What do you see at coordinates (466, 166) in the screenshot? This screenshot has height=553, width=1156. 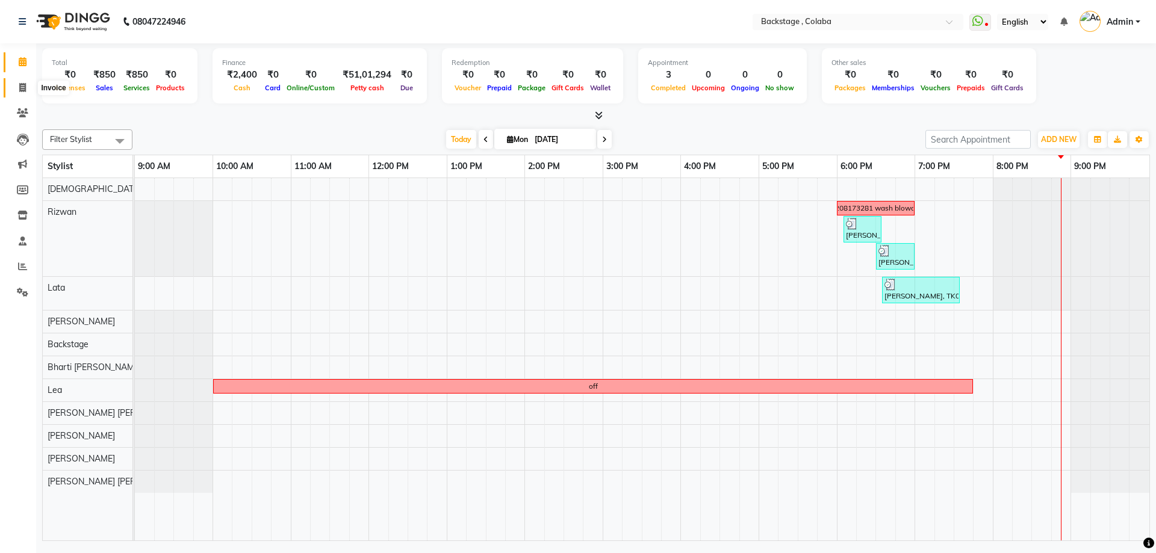 I see `a: 1:00 PM` at bounding box center [466, 166].